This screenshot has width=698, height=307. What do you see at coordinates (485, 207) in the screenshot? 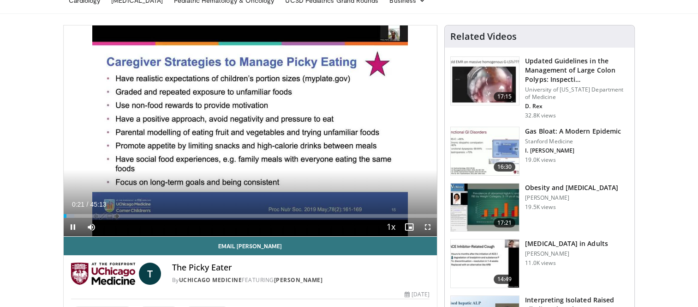
I see `img: 0df8ca06-75ef-4873-806f-abcb553c84b6.150x105_q85_crop-smart_upscale.jpg` at bounding box center [485, 207].